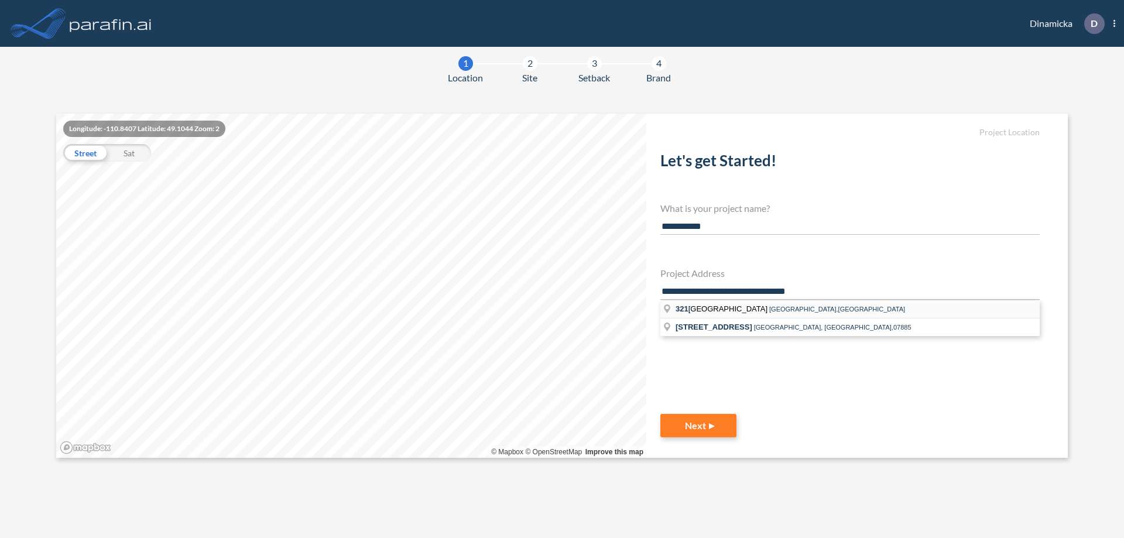 This screenshot has width=1124, height=538. Describe the element at coordinates (465, 78) in the screenshot. I see `span: Location` at that location.